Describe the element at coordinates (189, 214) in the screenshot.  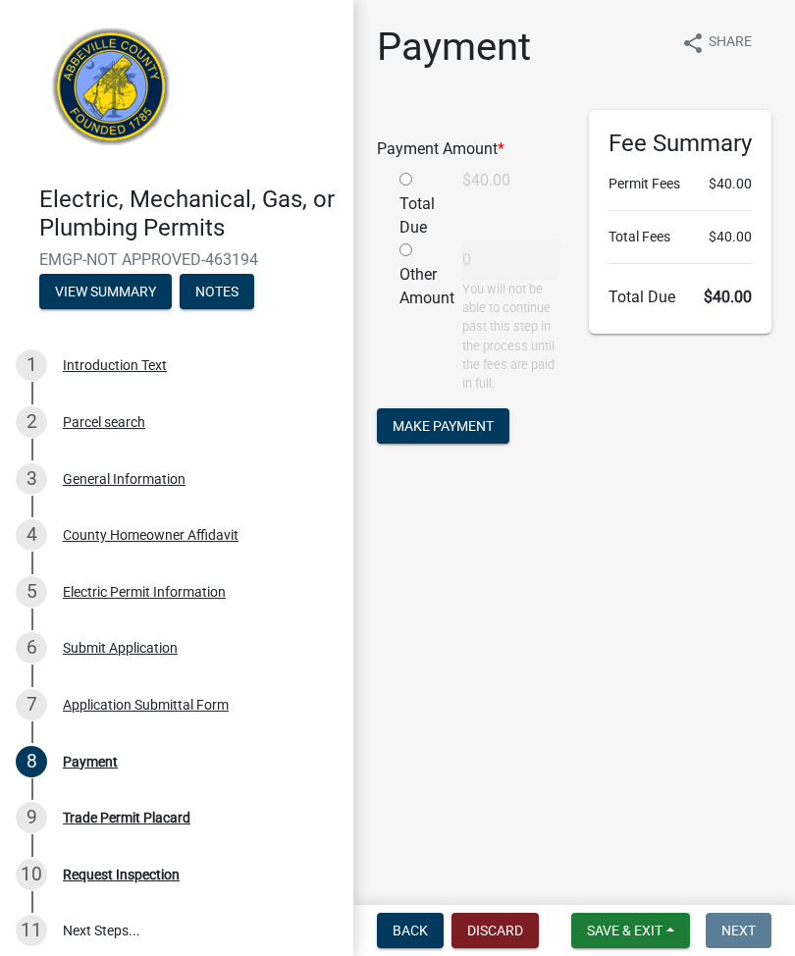
I see `h4: Electric, Mechanical, Gas, or Plumbing Permits` at that location.